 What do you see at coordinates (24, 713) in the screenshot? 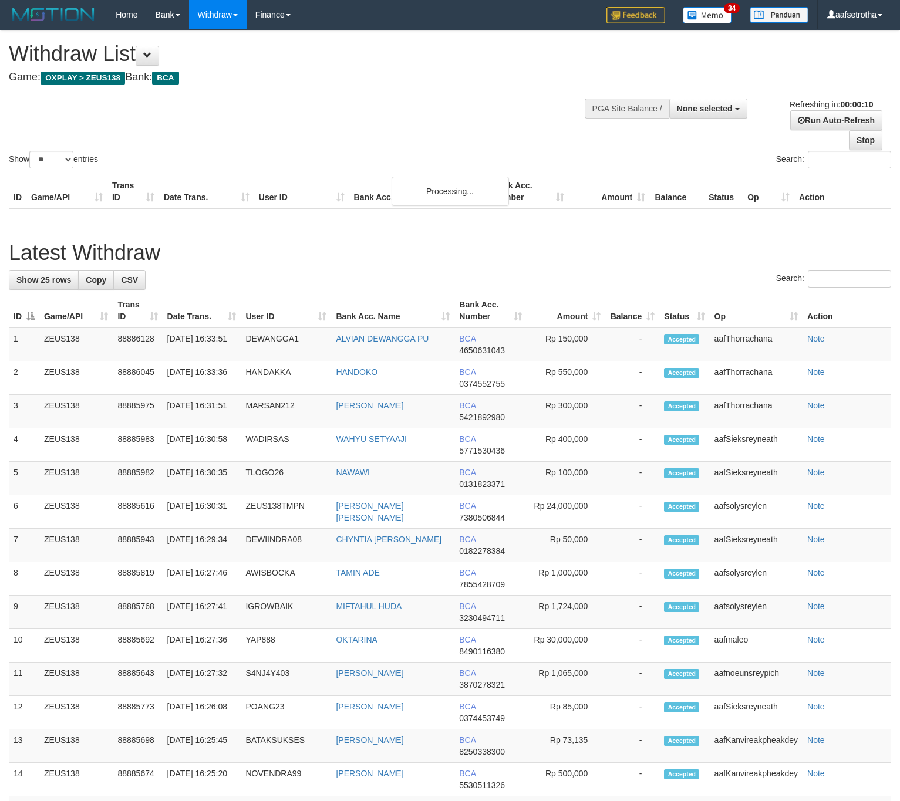
I see `td: 12` at bounding box center [24, 713].